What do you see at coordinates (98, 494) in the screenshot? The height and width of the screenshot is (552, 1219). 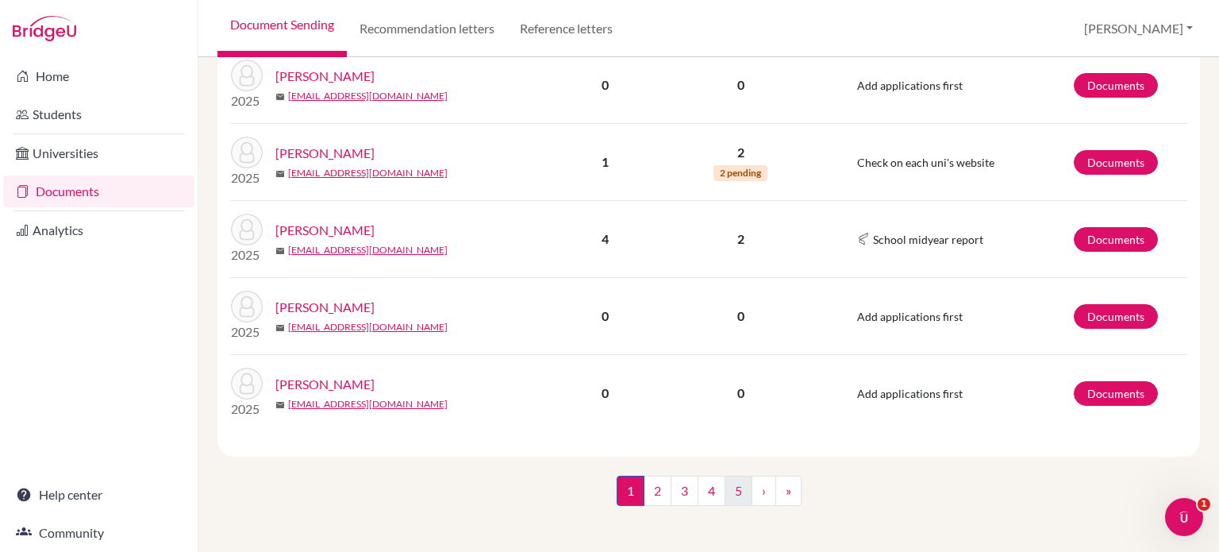 I see `a: Help center` at bounding box center [98, 494].